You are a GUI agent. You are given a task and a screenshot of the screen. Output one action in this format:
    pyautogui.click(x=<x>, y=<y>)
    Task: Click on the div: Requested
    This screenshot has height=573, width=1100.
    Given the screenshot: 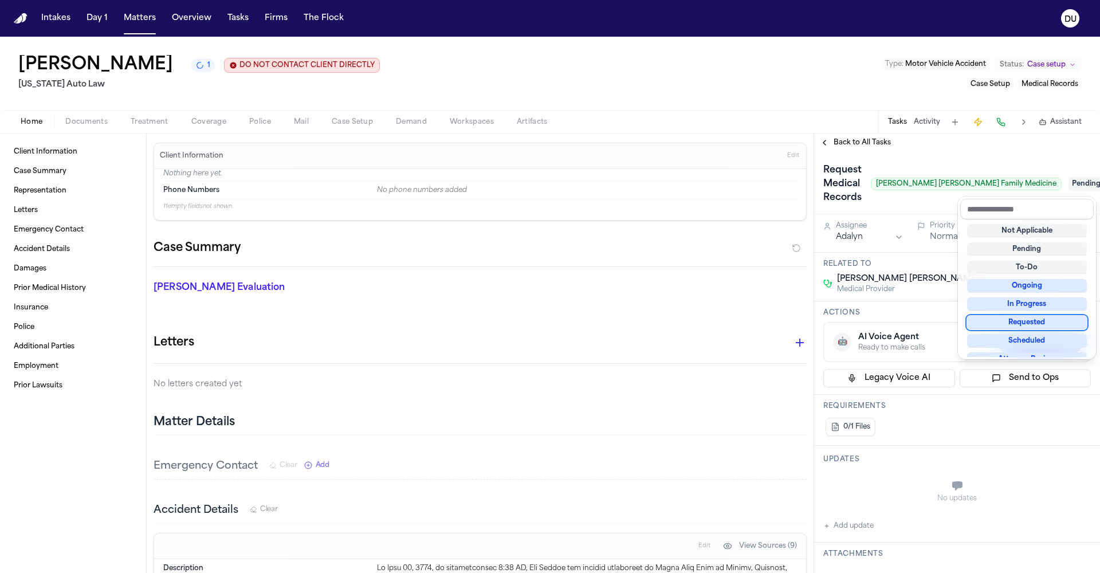 What is the action you would take?
    pyautogui.click(x=1027, y=323)
    